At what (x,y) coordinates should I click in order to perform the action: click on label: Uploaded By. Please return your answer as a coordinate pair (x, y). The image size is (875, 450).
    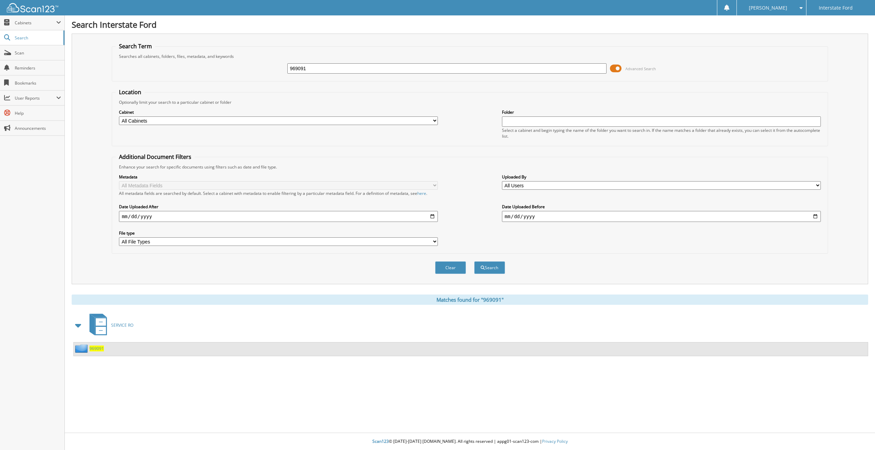
    Looking at the image, I should click on (661, 177).